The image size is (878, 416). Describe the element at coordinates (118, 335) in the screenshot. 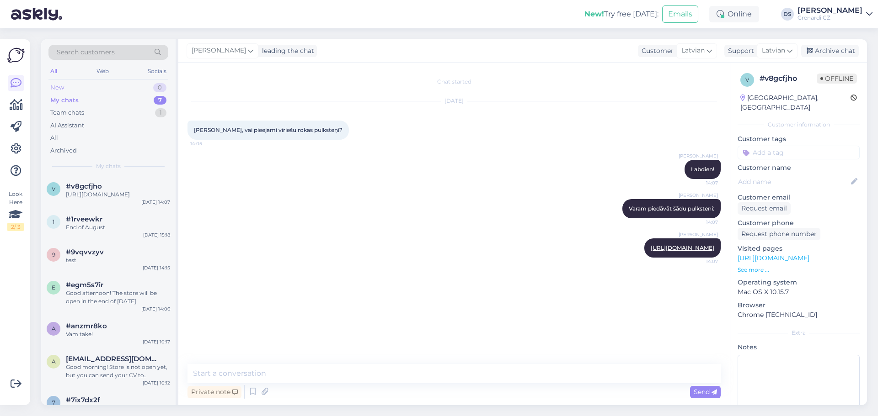

I see `div: Vam take!` at that location.